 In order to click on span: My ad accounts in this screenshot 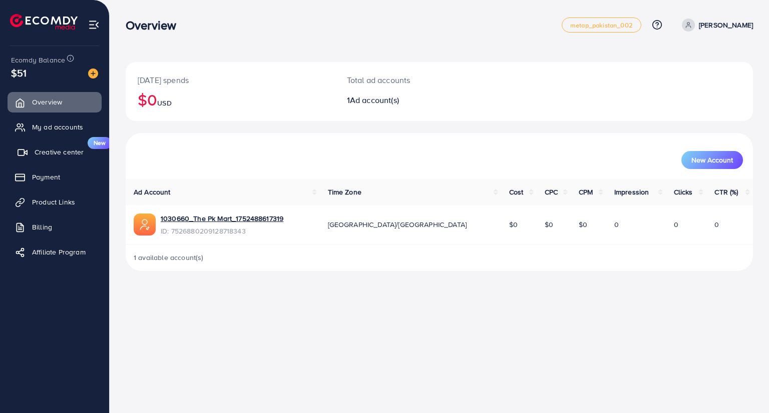, I will do `click(58, 127)`.